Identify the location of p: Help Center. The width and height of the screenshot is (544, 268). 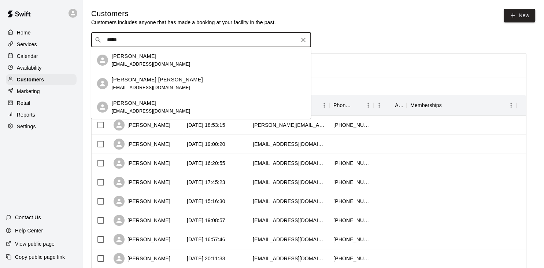
(29, 230).